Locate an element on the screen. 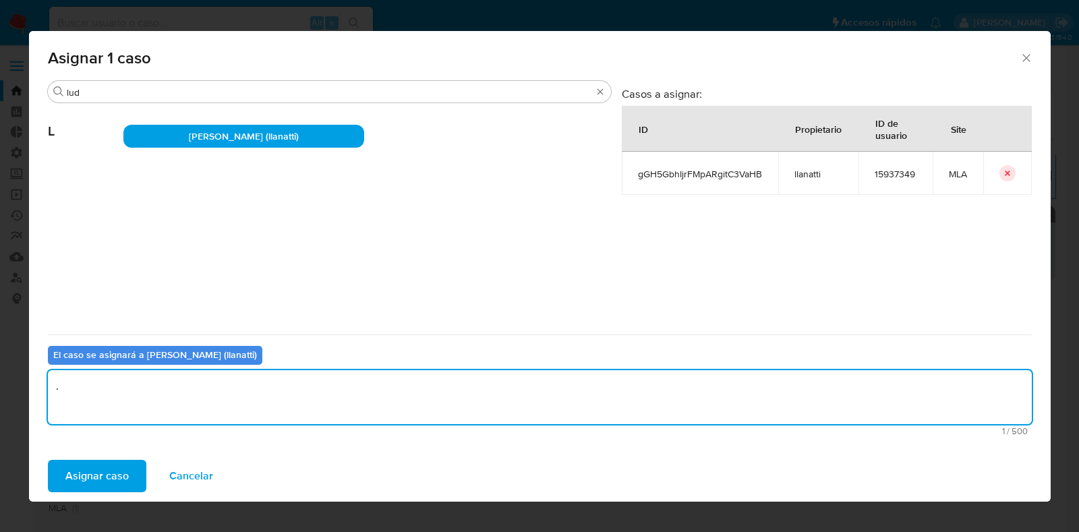 This screenshot has height=532, width=1079. button: Cerrar ventana is located at coordinates (1026, 57).